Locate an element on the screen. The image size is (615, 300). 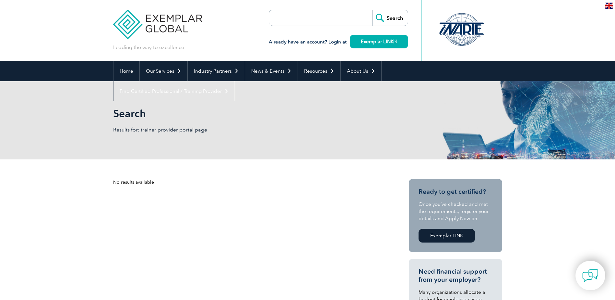
p: Results for: trainer provider portal page is located at coordinates (211, 130).